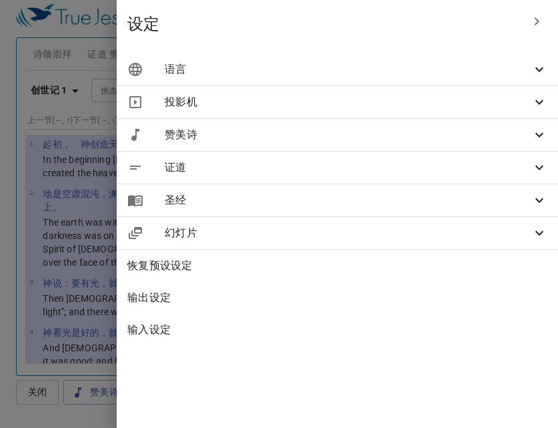  I want to click on div: 圣经, so click(337, 200).